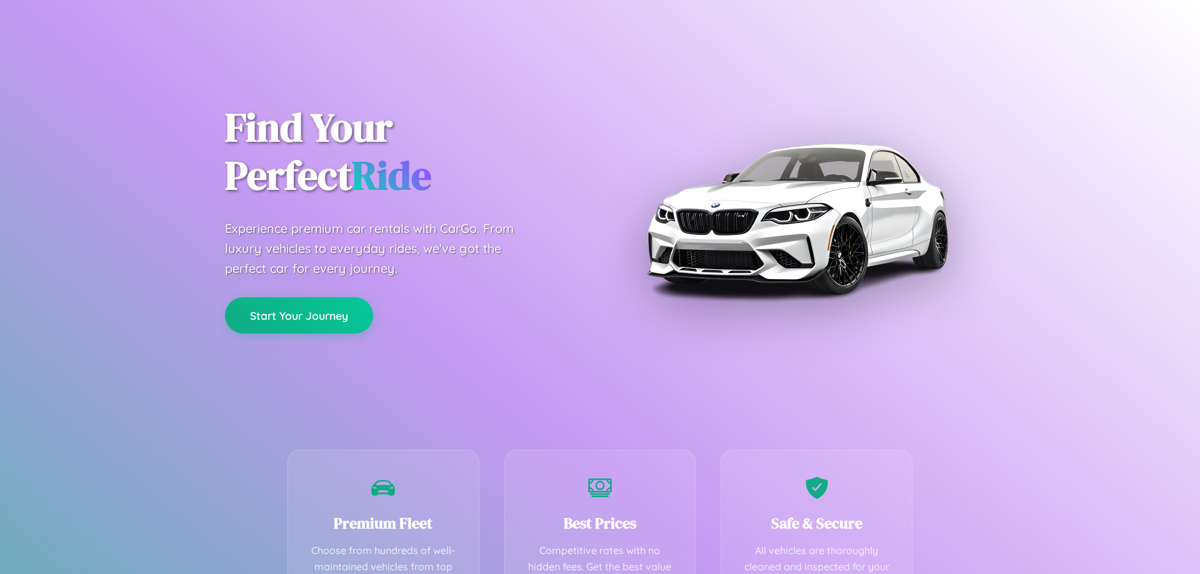 The height and width of the screenshot is (574, 1200). I want to click on h1: Find Your Perfect, so click(403, 152).